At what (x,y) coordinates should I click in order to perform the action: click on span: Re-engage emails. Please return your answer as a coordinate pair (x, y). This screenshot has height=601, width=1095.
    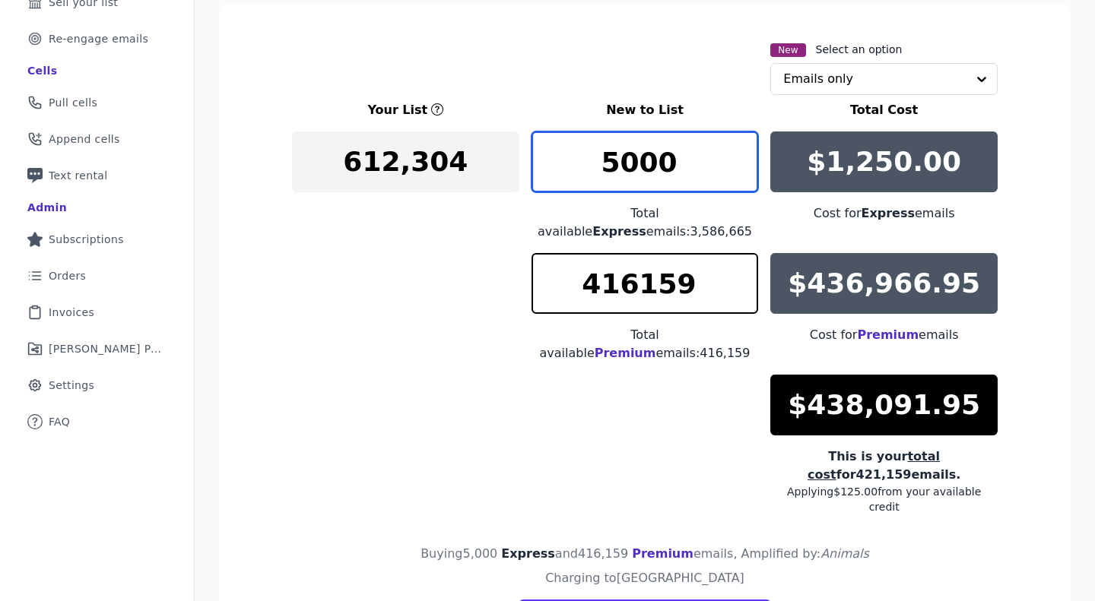
    Looking at the image, I should click on (98, 39).